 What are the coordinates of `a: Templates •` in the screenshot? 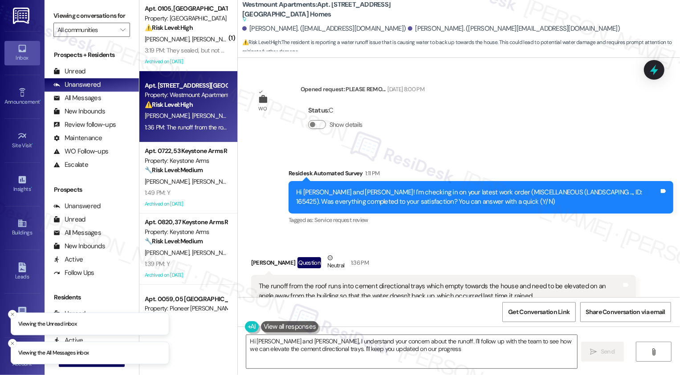 It's located at (22, 316).